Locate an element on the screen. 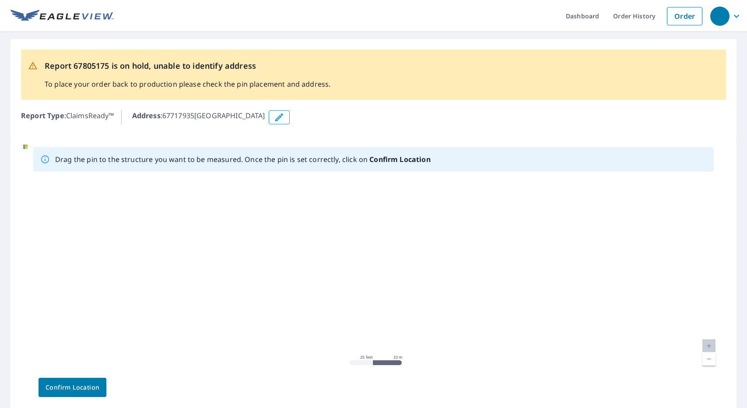 This screenshot has height=408, width=747. p: To place your order back to production please check the pin placement and address. is located at coordinates (187, 84).